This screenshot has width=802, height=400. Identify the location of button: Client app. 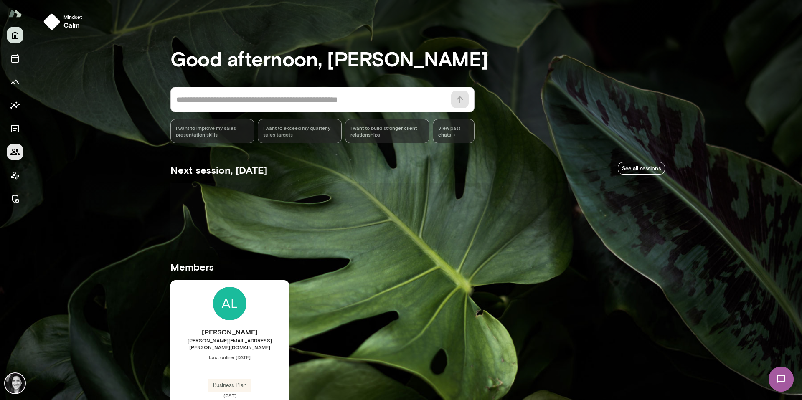
(15, 176).